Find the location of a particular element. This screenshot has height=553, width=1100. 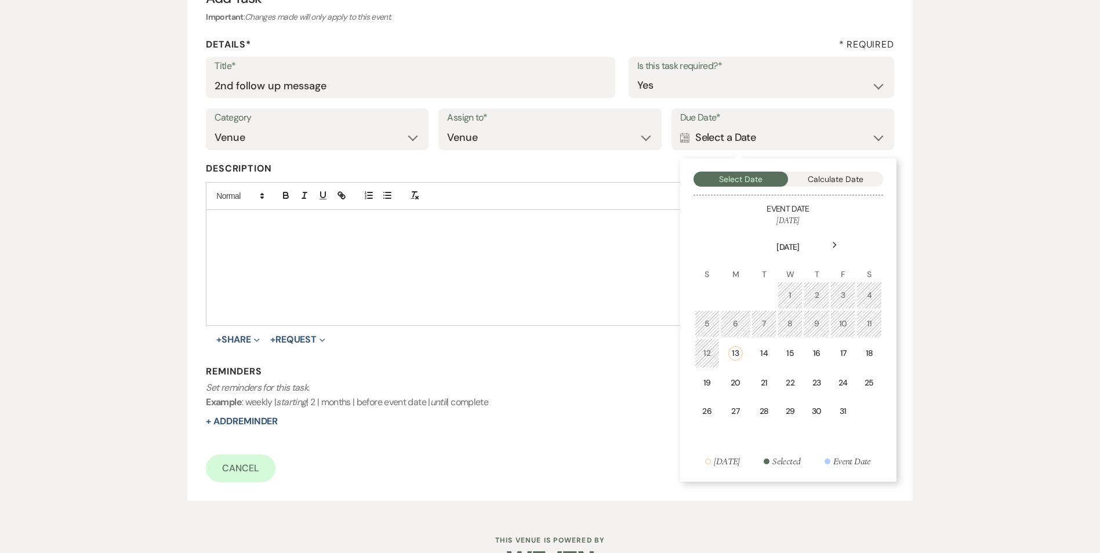

h5: Event Date is located at coordinates (788, 209).